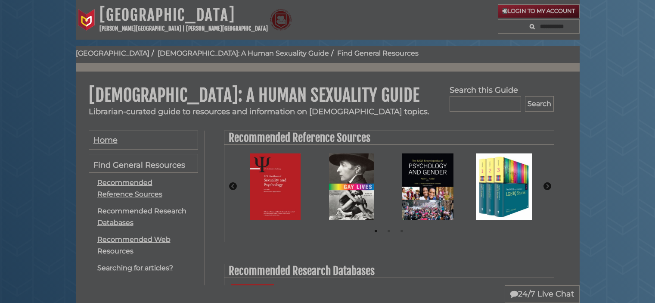  I want to click on button: Previous, so click(233, 187).